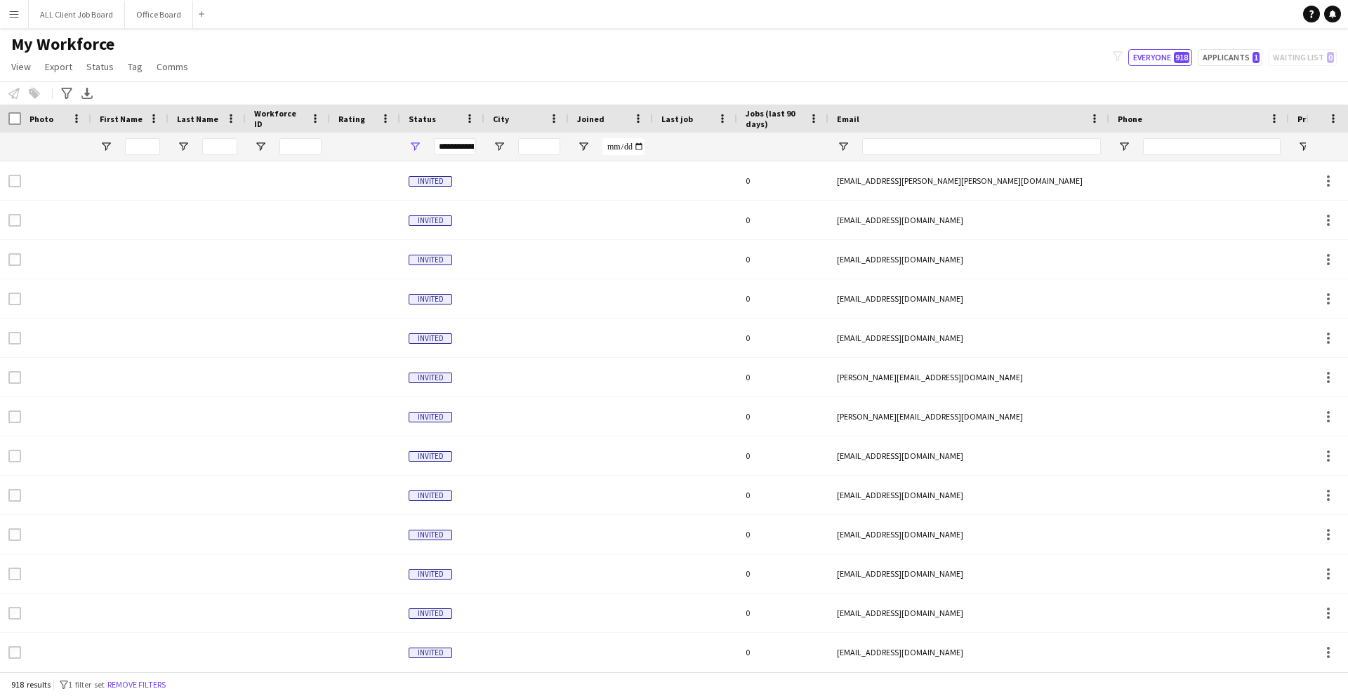  Describe the element at coordinates (352, 119) in the screenshot. I see `span: Rating` at that location.